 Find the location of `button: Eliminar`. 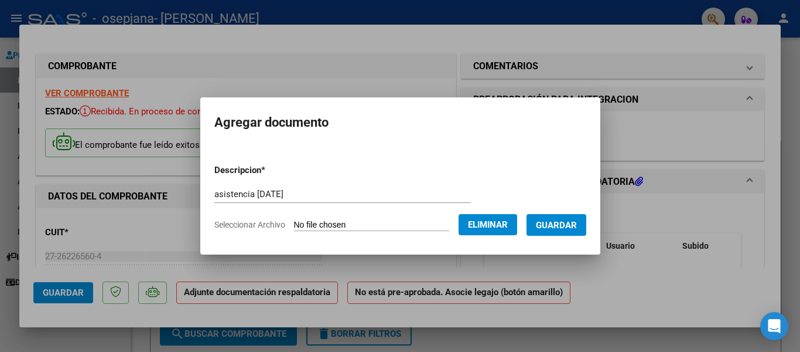

button: Eliminar is located at coordinates (488, 224).